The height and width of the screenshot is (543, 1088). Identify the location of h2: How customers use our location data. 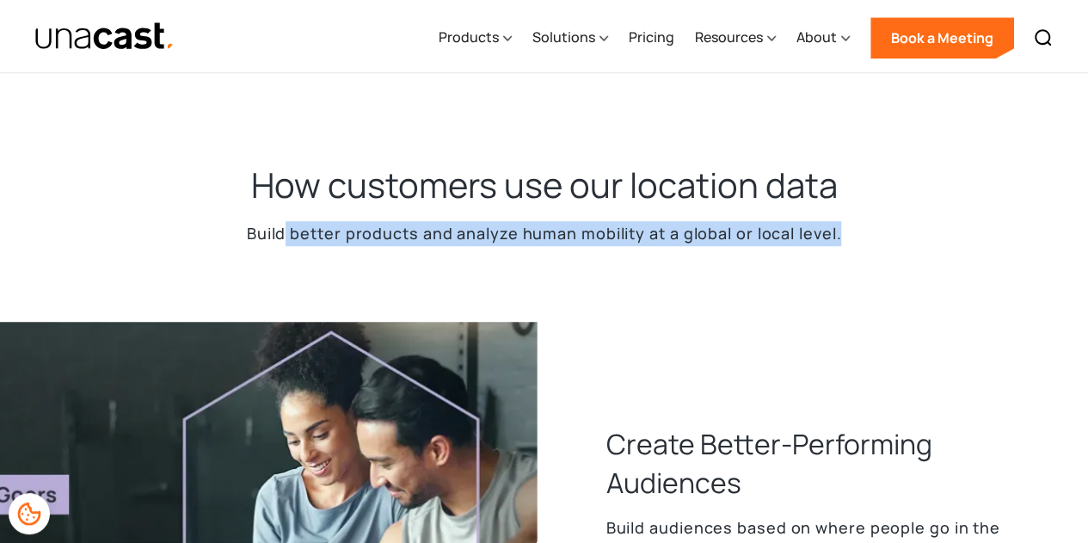
(545, 185).